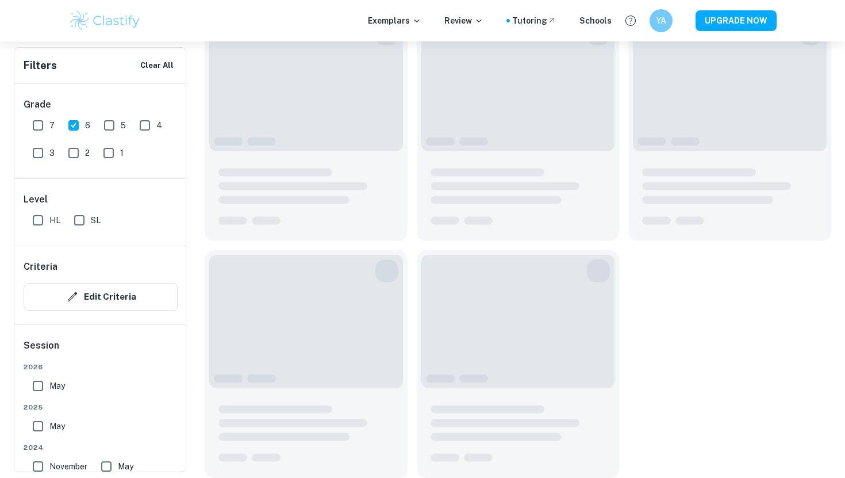  What do you see at coordinates (52, 153) in the screenshot?
I see `span: 3` at bounding box center [52, 153].